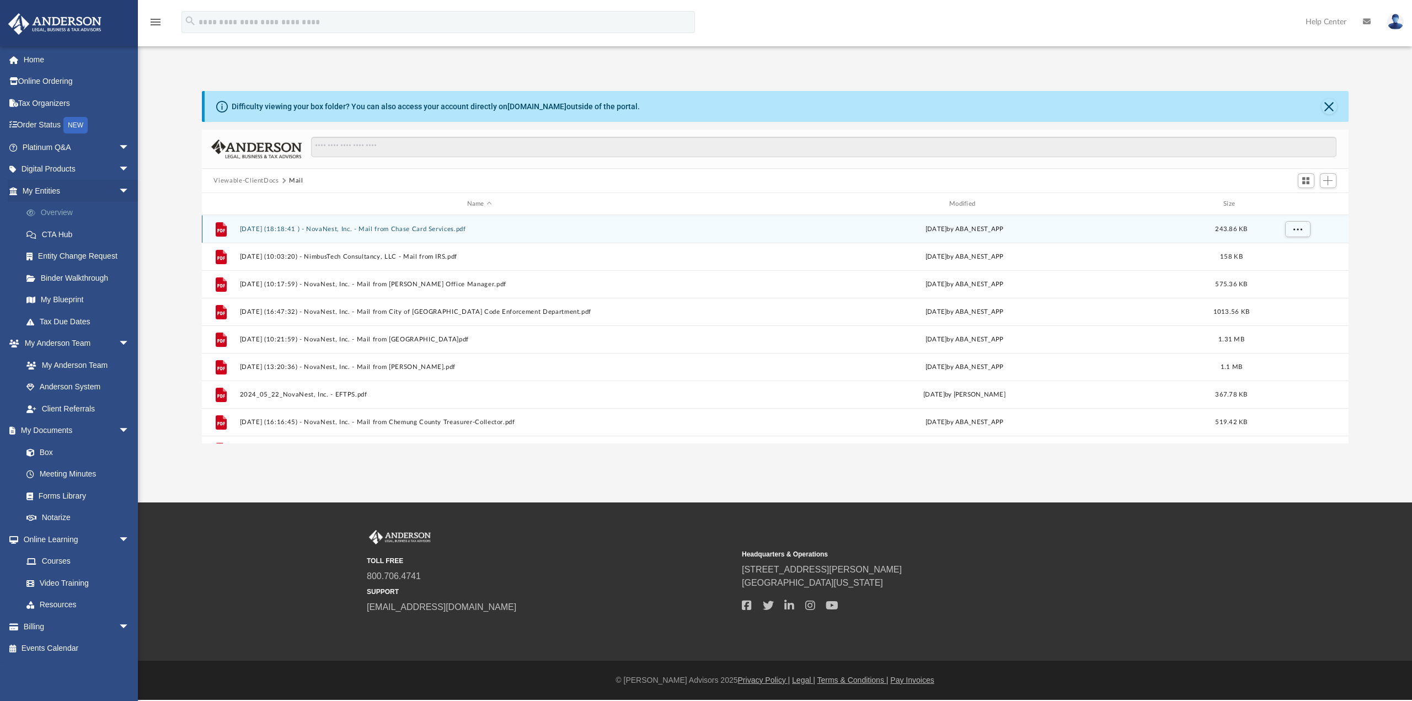 The image size is (1412, 701). Describe the element at coordinates (1306, 181) in the screenshot. I see `button: Switch to Grid View` at that location.